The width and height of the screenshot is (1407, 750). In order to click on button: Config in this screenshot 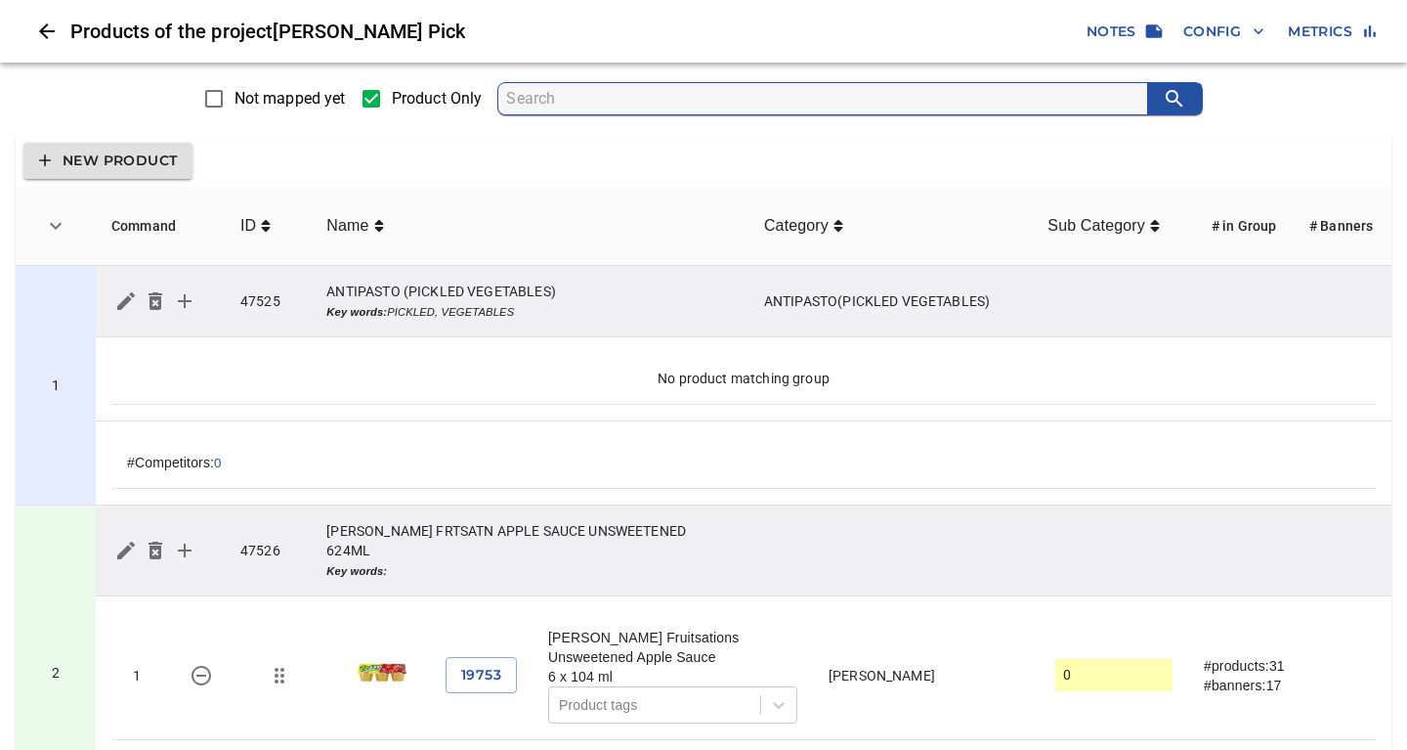, I will do `click(1224, 31)`.